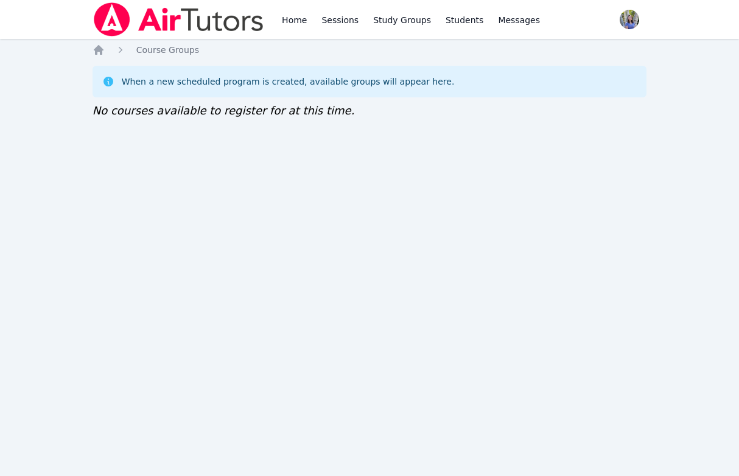 This screenshot has height=476, width=739. What do you see at coordinates (288, 82) in the screenshot?
I see `div: When a new scheduled program is created, available groups will appear here.` at bounding box center [288, 82].